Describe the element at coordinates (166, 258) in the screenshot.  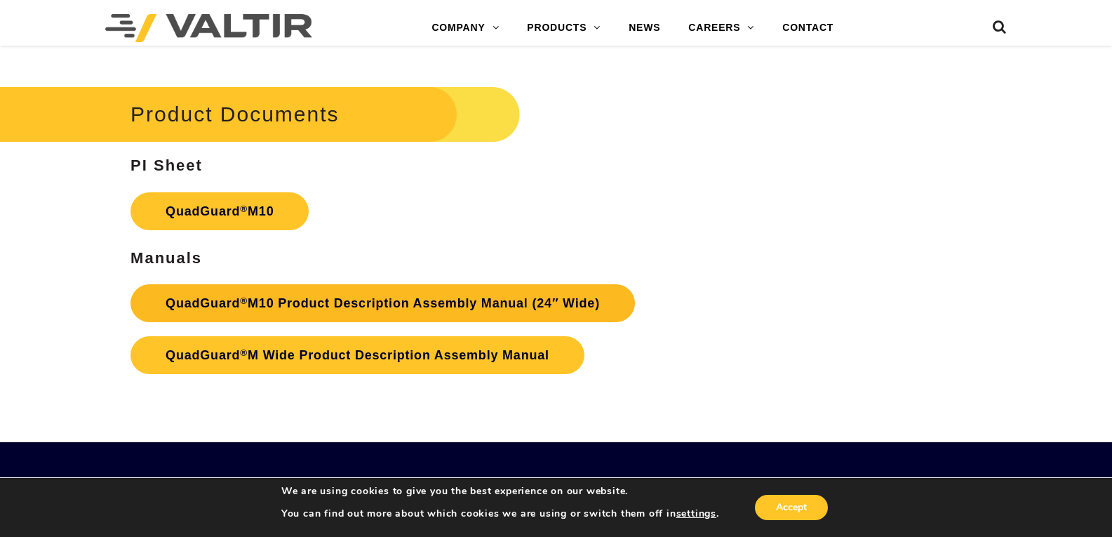
I see `strong: Manuals` at that location.